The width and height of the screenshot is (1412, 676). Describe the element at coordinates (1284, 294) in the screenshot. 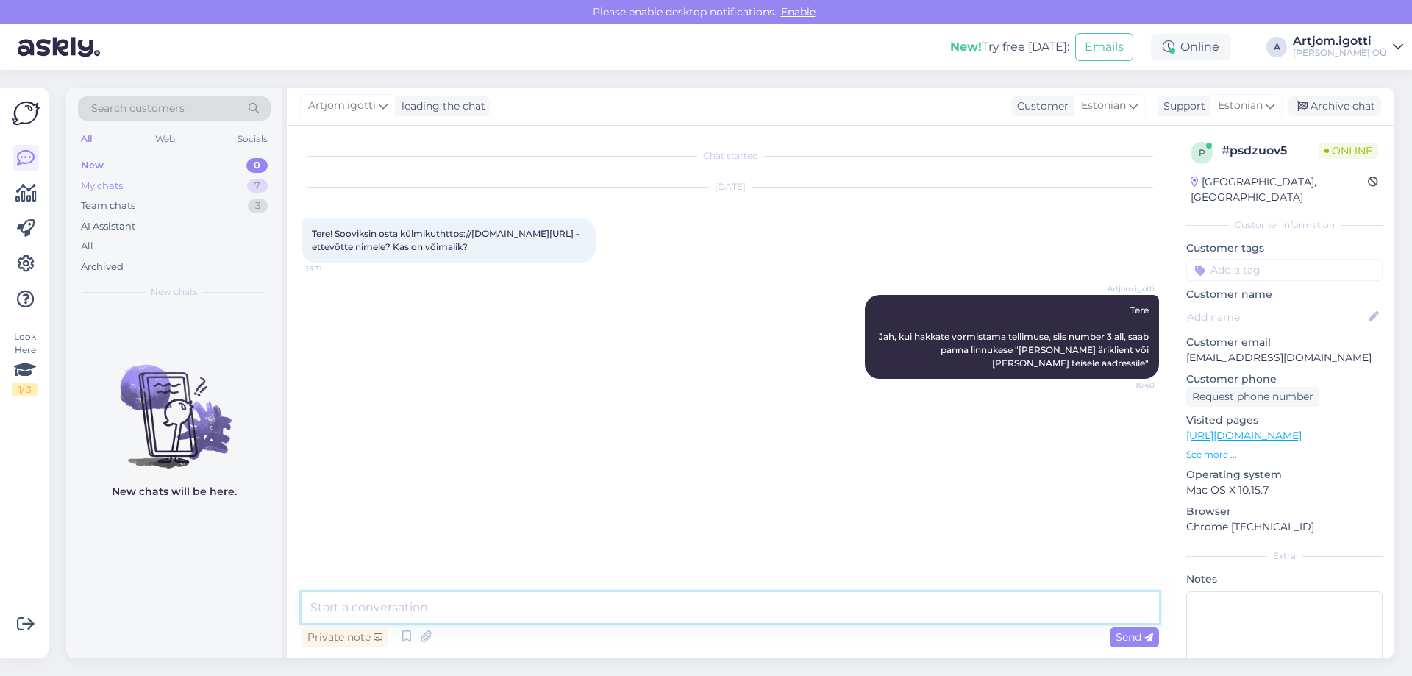

I see `p: Customer name` at that location.